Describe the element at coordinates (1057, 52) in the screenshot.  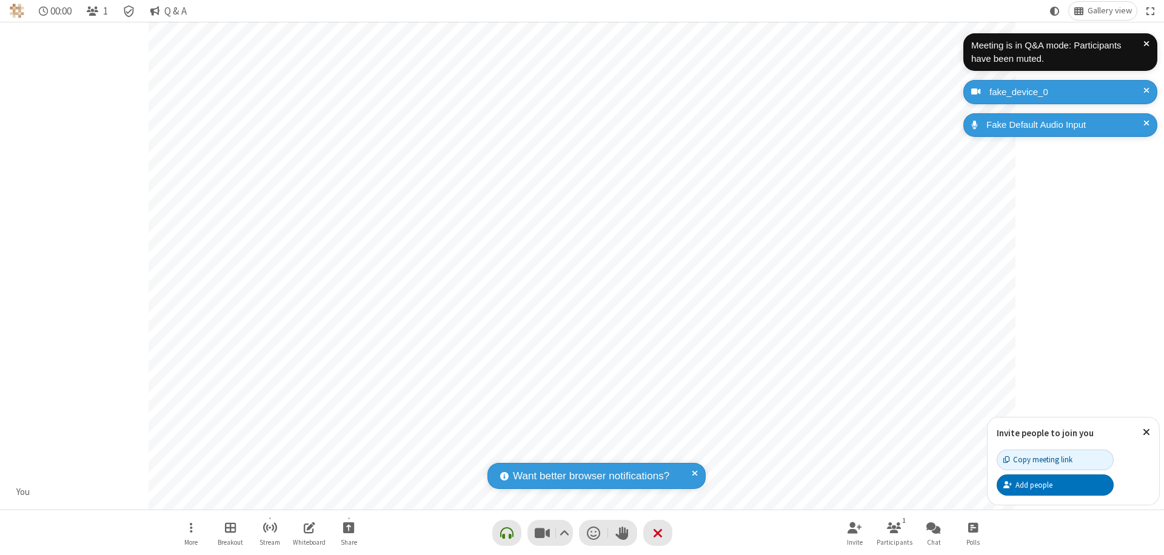
I see `div: Meeting is in Q&A mode: Participants have been muted.` at that location.